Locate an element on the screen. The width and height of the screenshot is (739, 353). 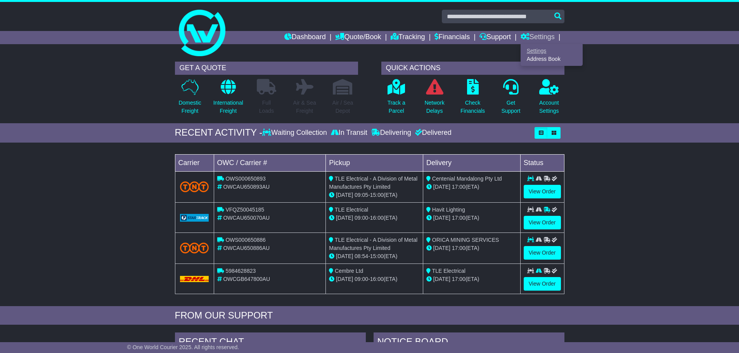
div: FROM OUR SUPPORT is located at coordinates (369, 316).